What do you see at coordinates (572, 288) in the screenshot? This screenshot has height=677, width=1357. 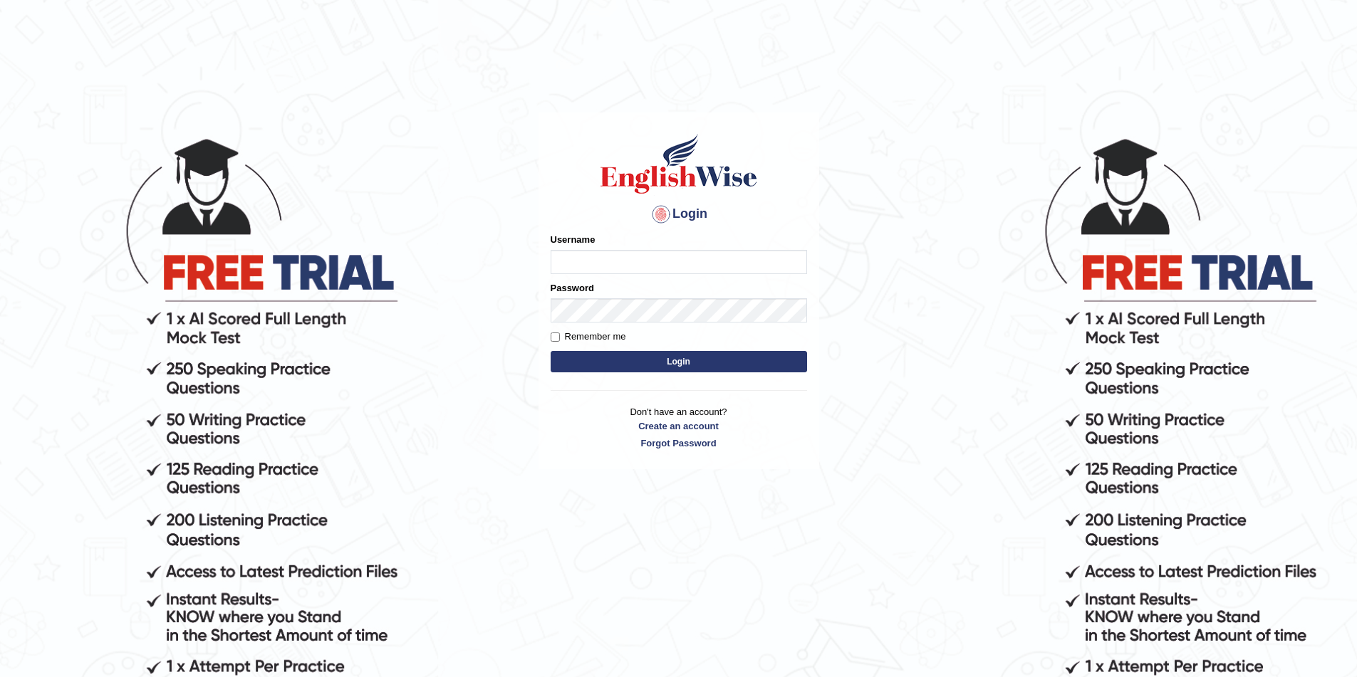 I see `label: Password` at bounding box center [572, 288].